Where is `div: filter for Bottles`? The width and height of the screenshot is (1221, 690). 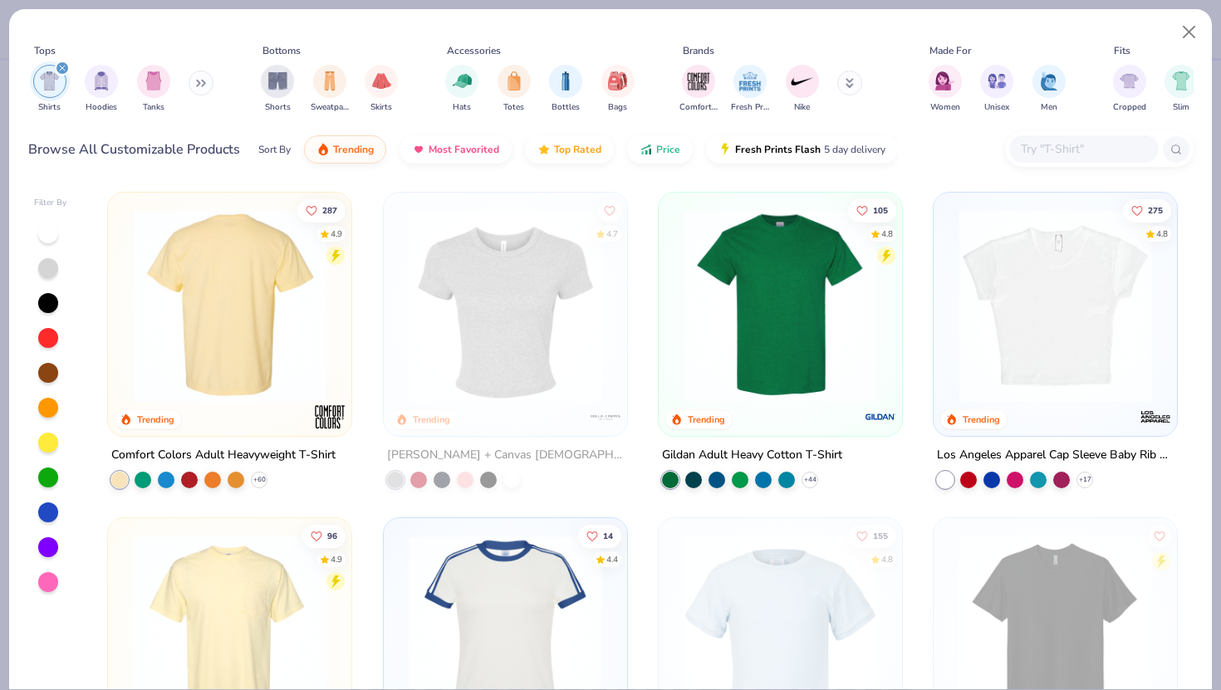
div: filter for Bottles is located at coordinates (565, 89).